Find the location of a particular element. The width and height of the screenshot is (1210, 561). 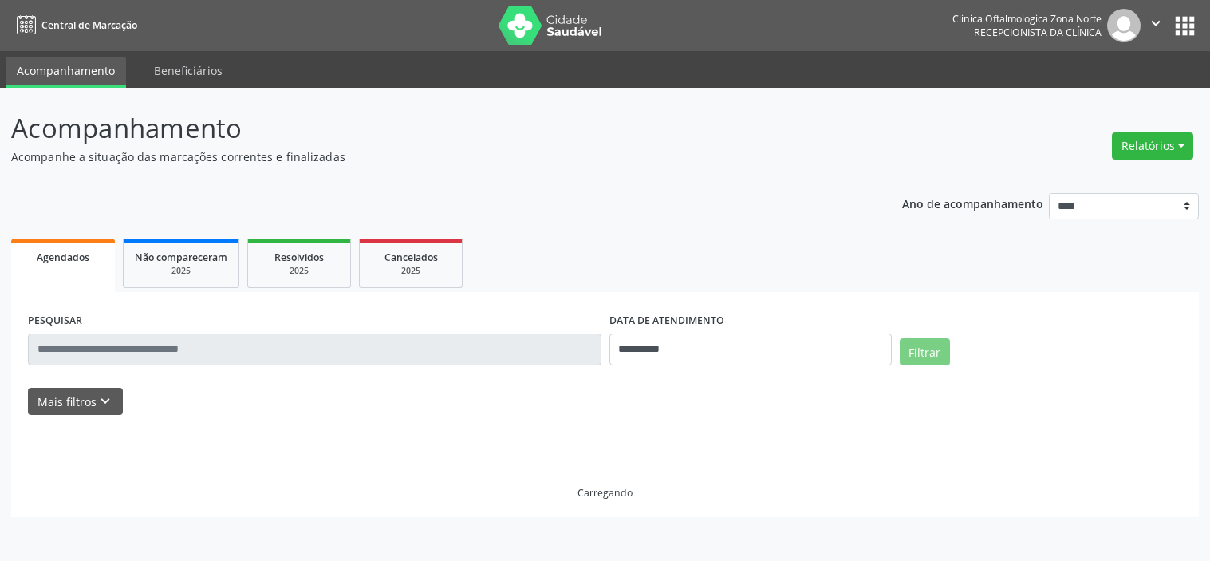

p: Acompanhamento is located at coordinates (427, 128).